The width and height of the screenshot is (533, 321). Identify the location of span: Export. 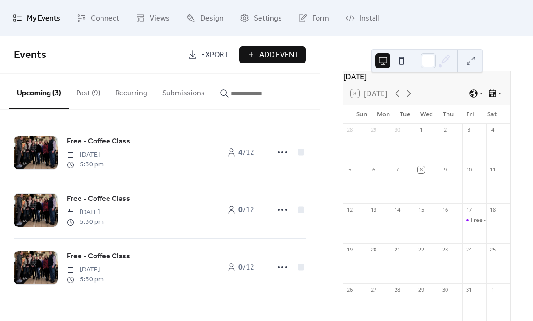
(214, 55).